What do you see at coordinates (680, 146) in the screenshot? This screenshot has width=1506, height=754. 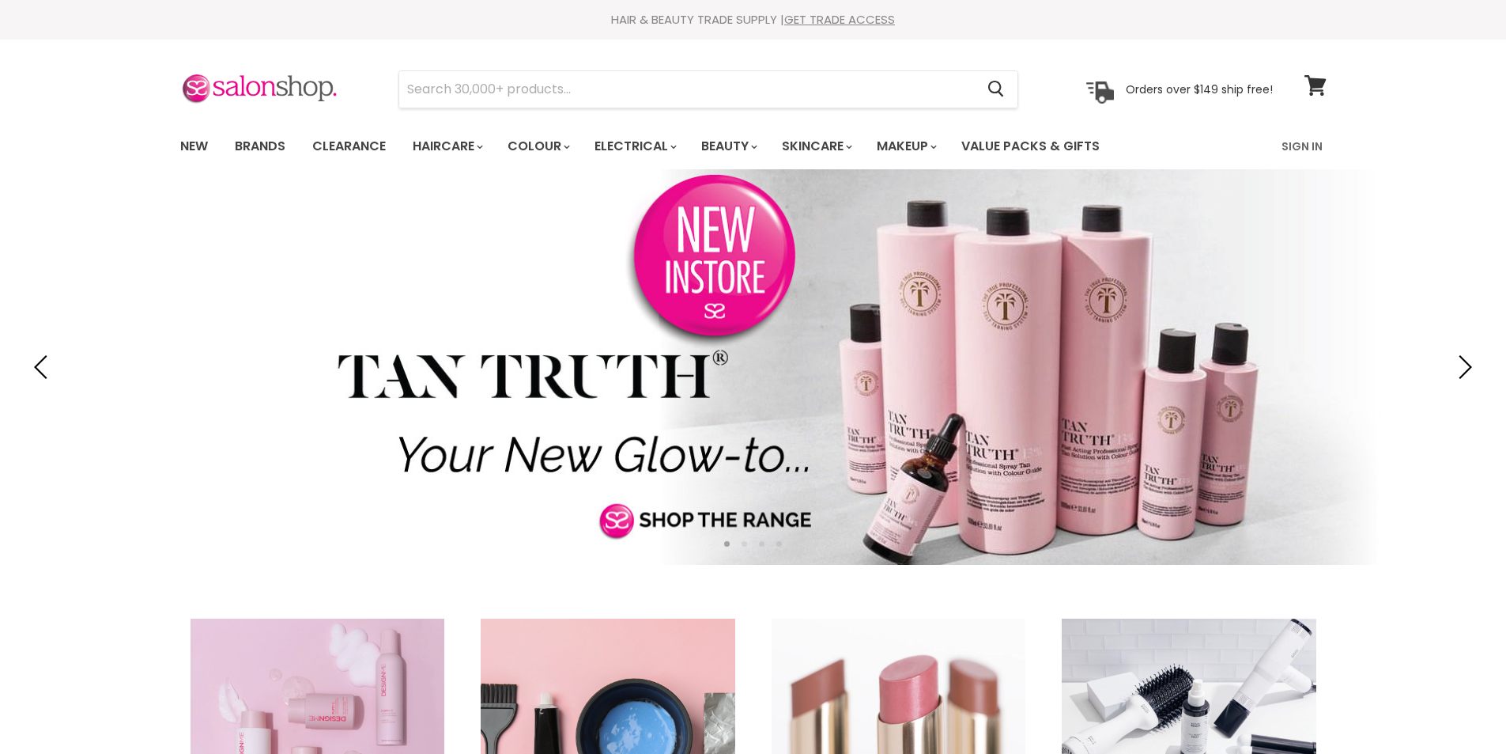 I see `ul: Main menu` at bounding box center [680, 146].